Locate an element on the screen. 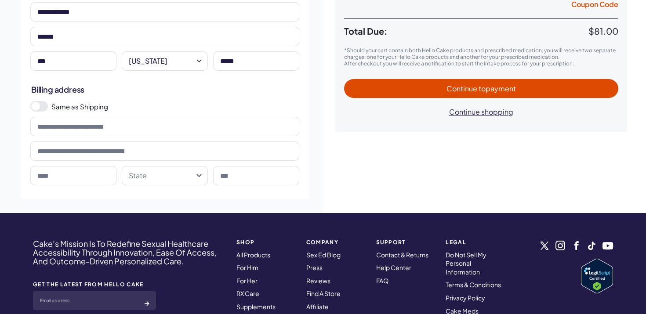 This screenshot has width=646, height=314. button: Continue shopping is located at coordinates (481, 112).